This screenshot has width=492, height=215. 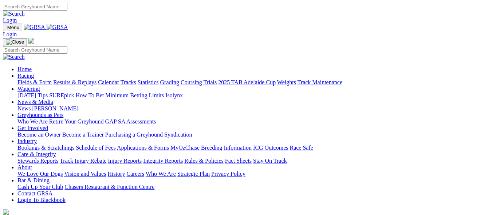 What do you see at coordinates (108, 82) in the screenshot?
I see `a: Calendar` at bounding box center [108, 82].